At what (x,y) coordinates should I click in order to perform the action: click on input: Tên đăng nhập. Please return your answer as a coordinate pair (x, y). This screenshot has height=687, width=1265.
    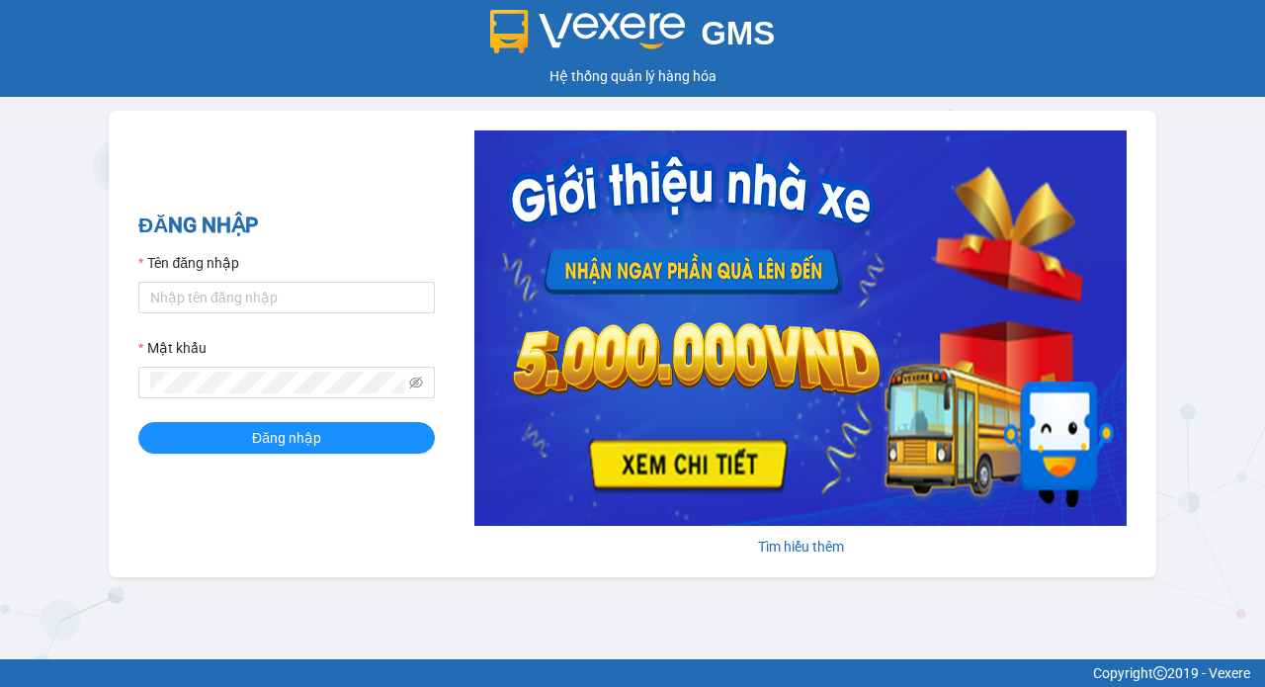
    Looking at the image, I should click on (287, 297).